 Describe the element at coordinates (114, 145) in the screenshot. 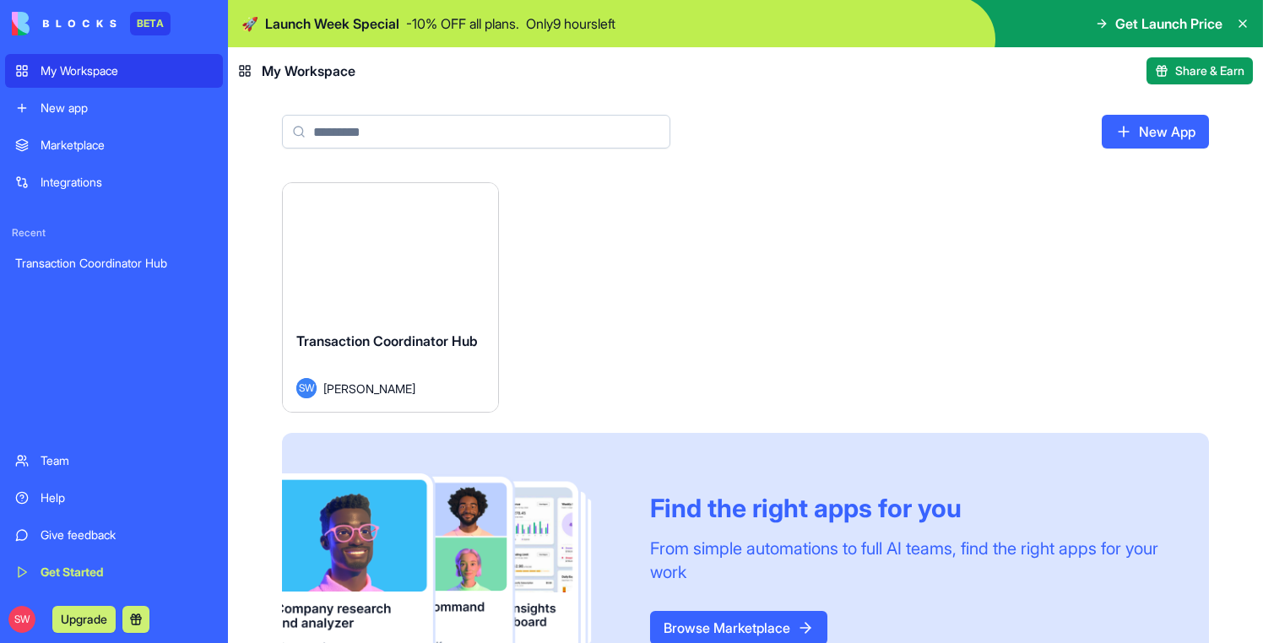

I see `a: Marketplace` at that location.